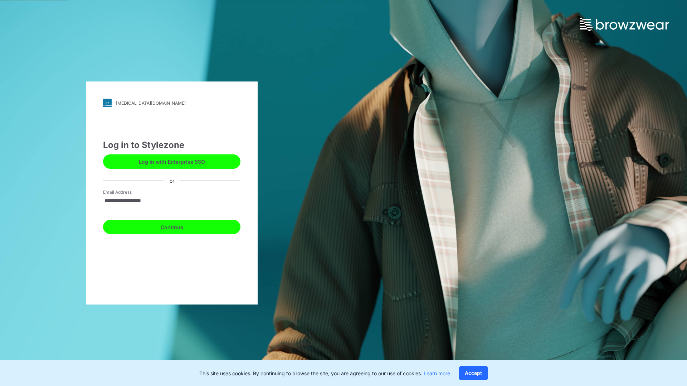 This screenshot has width=687, height=386. I want to click on button: Log in with Enterprise SSO, so click(172, 162).